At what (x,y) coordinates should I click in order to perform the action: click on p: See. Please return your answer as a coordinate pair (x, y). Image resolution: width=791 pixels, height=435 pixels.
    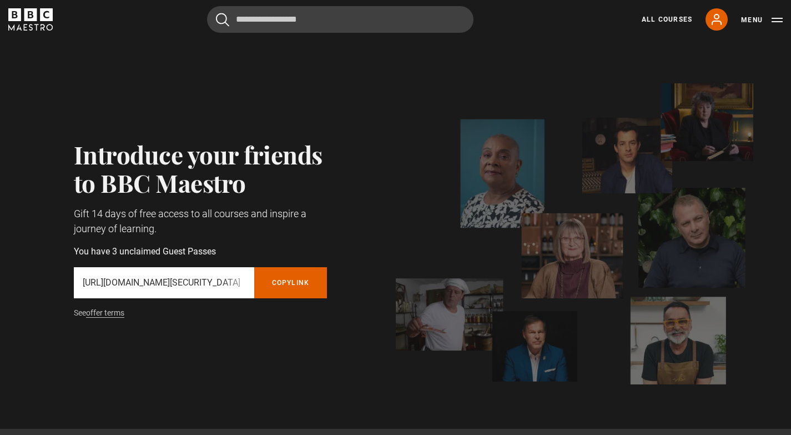
    Looking at the image, I should click on (201, 313).